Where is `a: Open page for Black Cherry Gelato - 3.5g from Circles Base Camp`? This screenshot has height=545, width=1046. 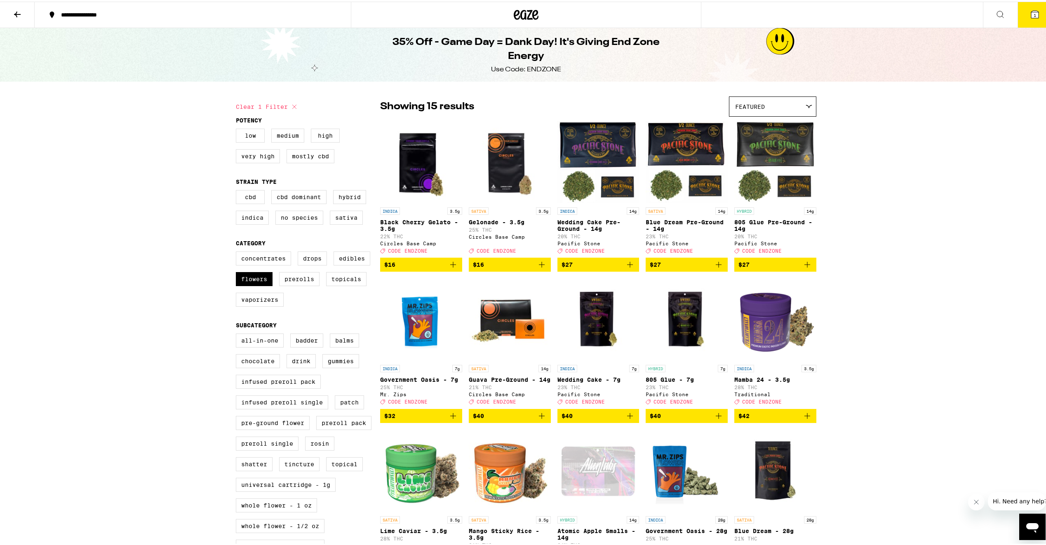
a: Open page for Black Cherry Gelato - 3.5g from Circles Base Camp is located at coordinates (421, 188).